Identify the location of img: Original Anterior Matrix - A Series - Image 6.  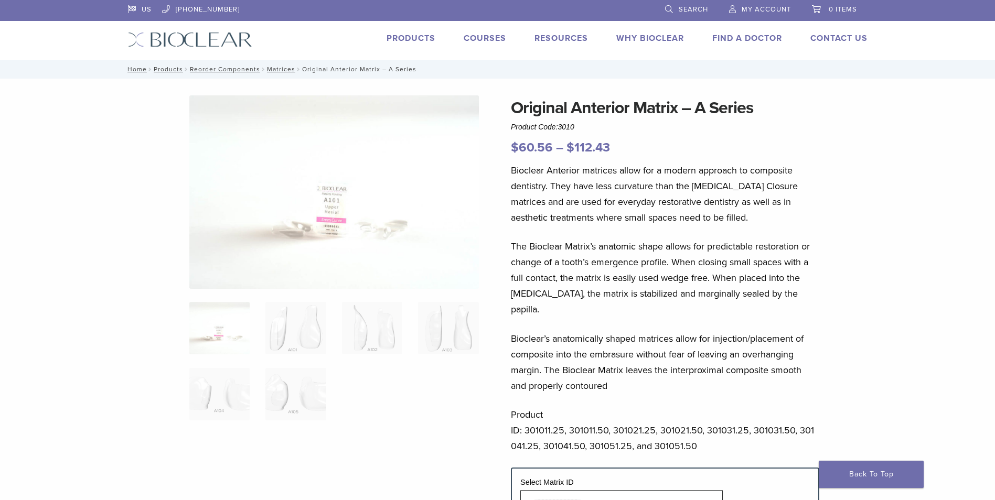
(295, 394).